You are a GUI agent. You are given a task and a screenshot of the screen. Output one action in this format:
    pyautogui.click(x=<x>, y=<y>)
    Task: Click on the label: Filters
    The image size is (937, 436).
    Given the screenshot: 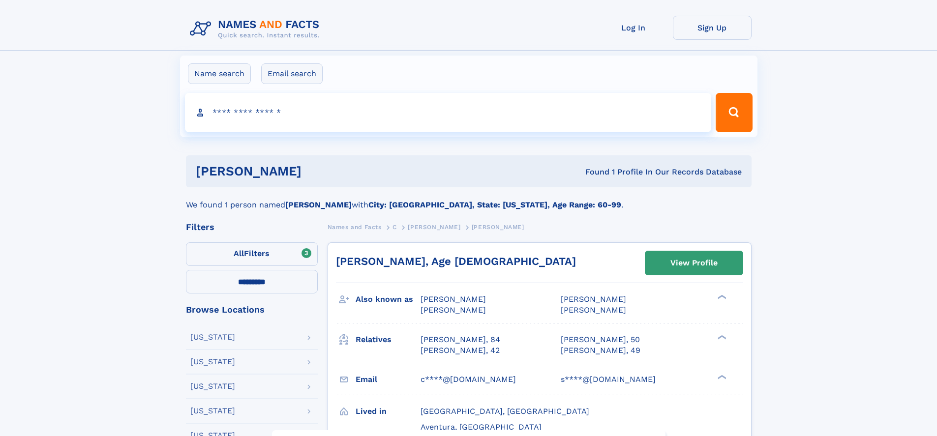 What is the action you would take?
    pyautogui.click(x=252, y=254)
    